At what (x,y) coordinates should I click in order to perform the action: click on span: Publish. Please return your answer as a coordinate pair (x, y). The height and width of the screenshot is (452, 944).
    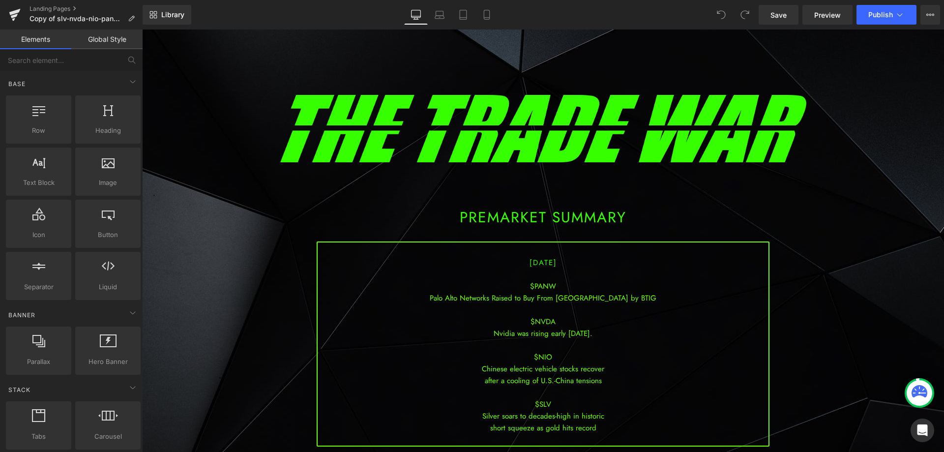
    Looking at the image, I should click on (880, 15).